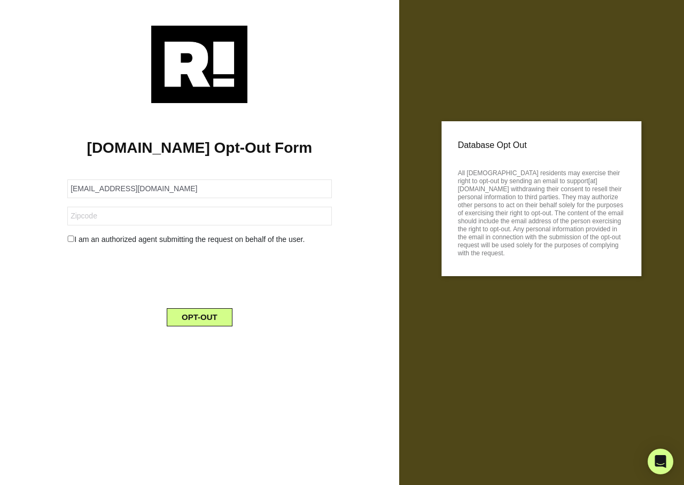 This screenshot has height=485, width=684. Describe the element at coordinates (541, 145) in the screenshot. I see `p: Database Opt Out` at that location.